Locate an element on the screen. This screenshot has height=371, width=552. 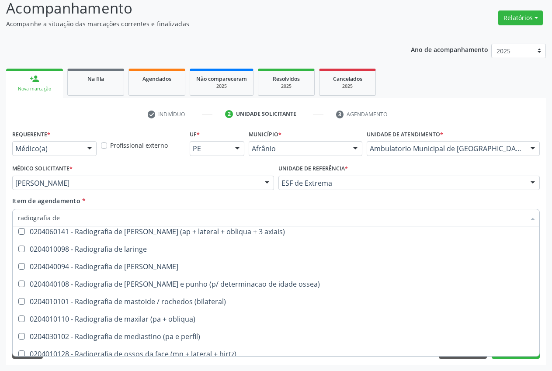
p: Acompanhe a situação das marcações correntes e finalizadas is located at coordinates (195, 24).